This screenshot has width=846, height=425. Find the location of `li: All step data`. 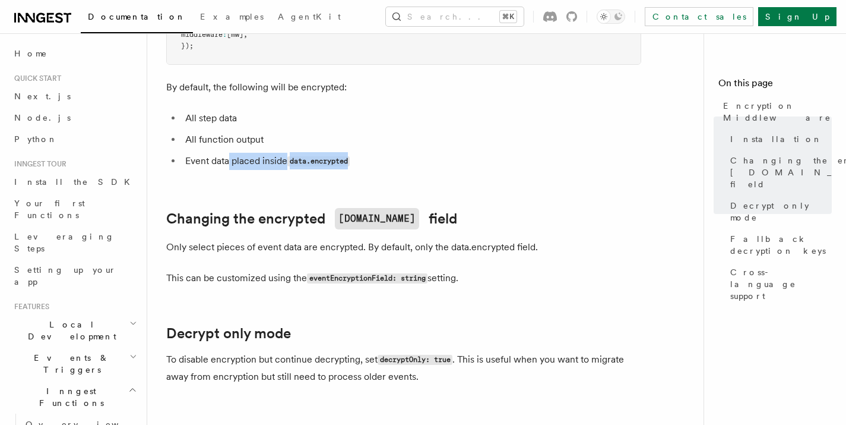

li: All step data is located at coordinates (412, 118).